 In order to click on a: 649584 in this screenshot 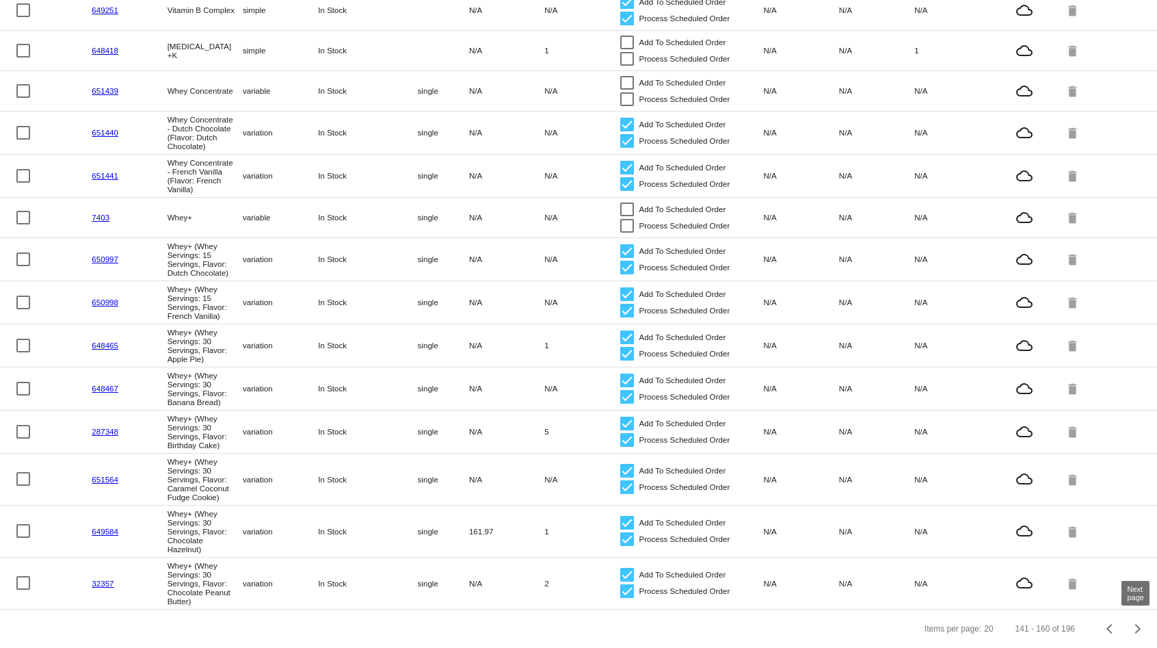, I will do `click(105, 531)`.